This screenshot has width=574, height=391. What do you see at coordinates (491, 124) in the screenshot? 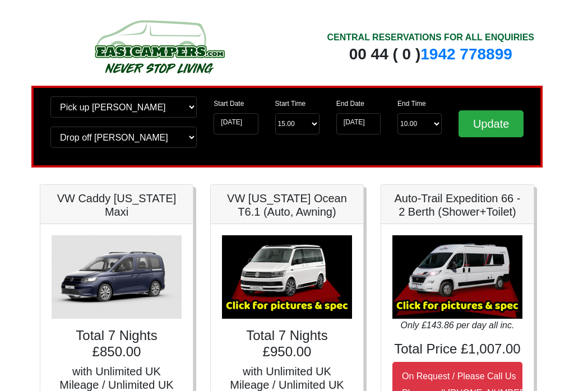
I see `input: Update` at bounding box center [491, 124].